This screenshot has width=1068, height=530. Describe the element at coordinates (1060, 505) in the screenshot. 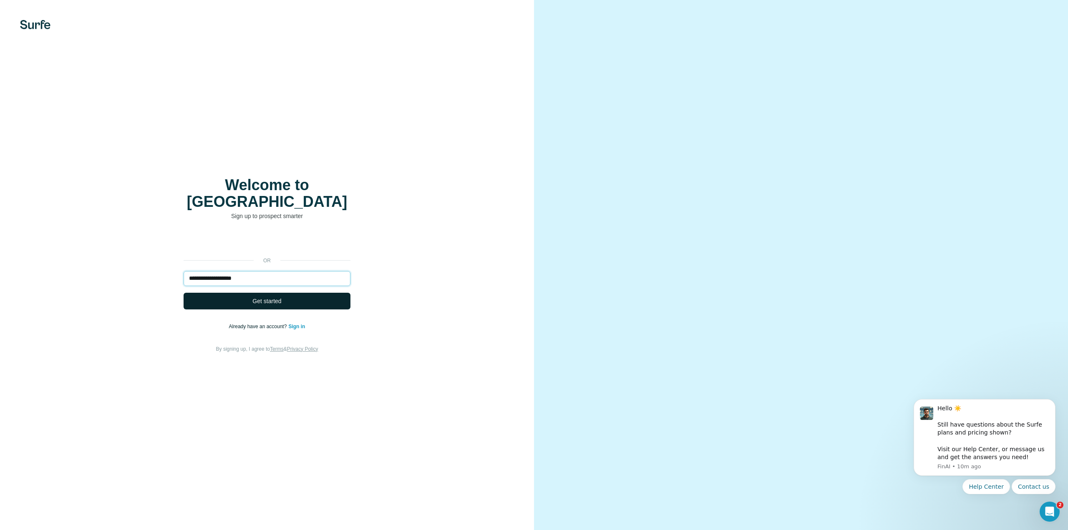

I see `span: 2` at that location.